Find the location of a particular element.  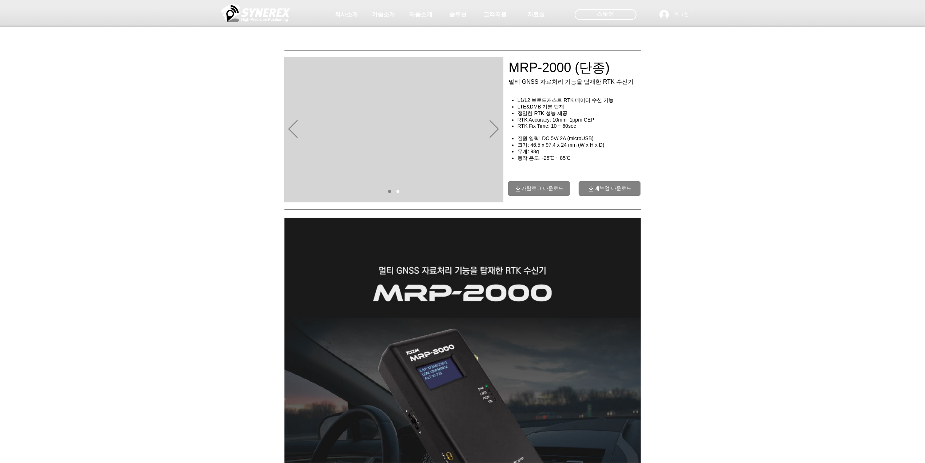

div: 슬라이드쇼 is located at coordinates (394, 130).